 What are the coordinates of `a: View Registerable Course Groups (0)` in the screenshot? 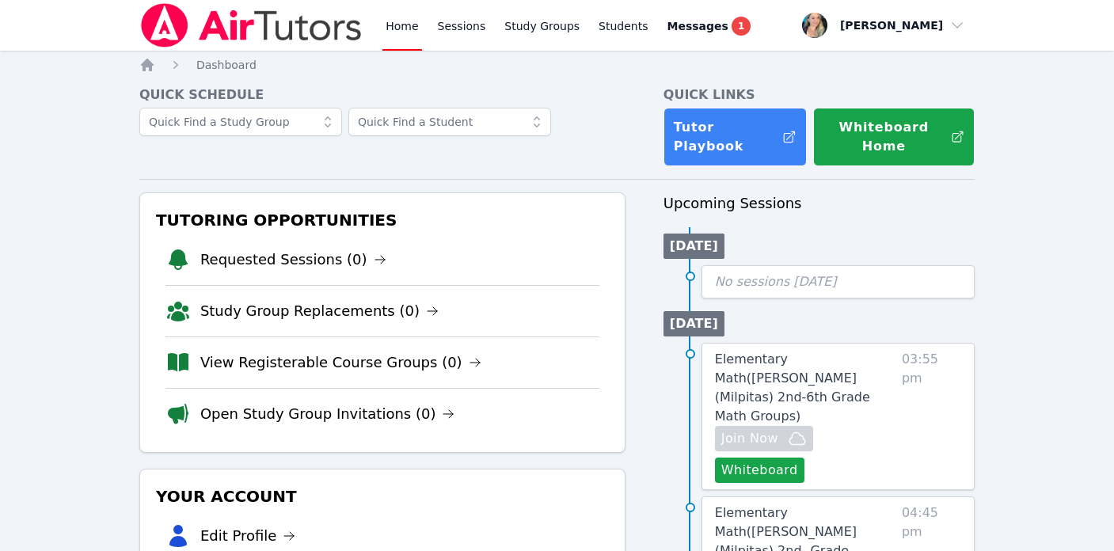 It's located at (340, 363).